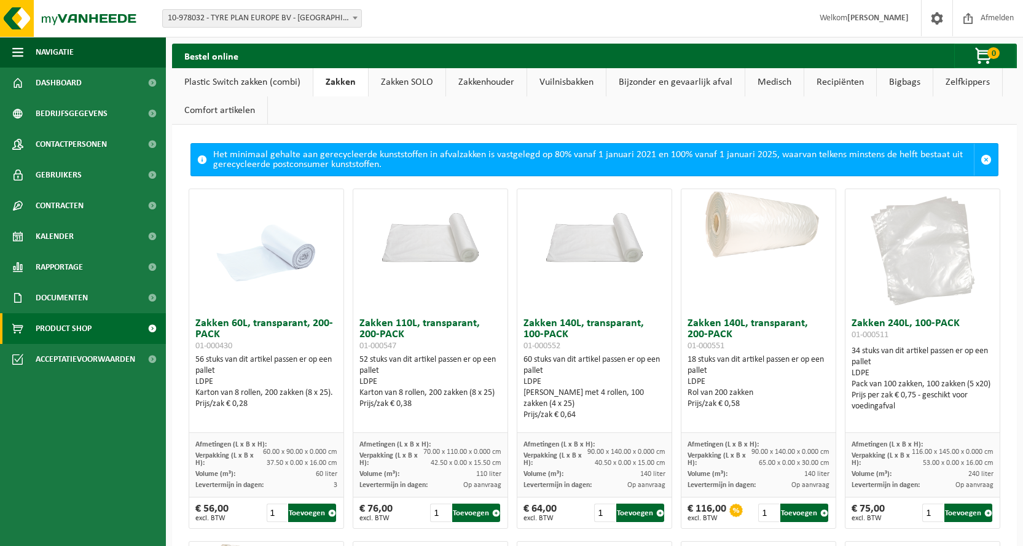 This screenshot has width=1023, height=546. Describe the element at coordinates (300, 452) in the screenshot. I see `span: 60.00 x 90.00 x 0.000 cm` at that location.